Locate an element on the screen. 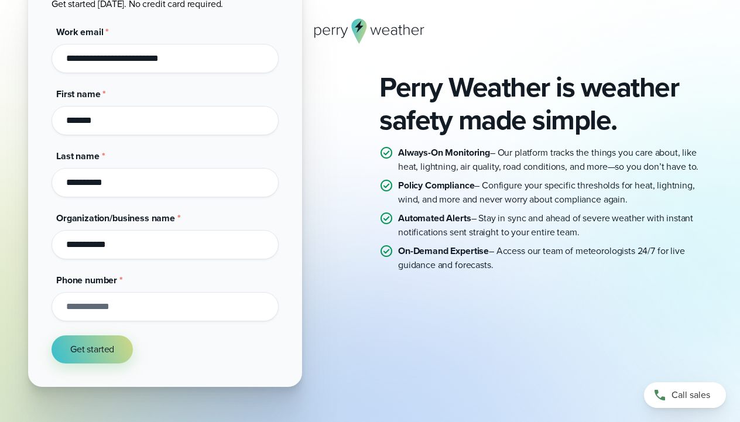 This screenshot has height=422, width=740. strong: On-Demand Expertise is located at coordinates (443, 251).